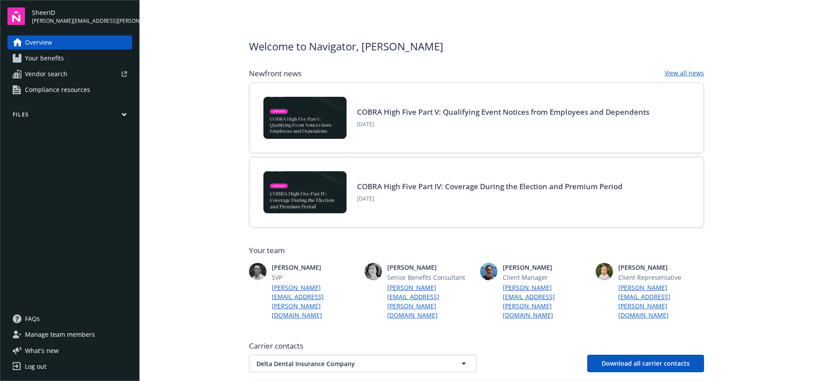  Describe the element at coordinates (347, 363) in the screenshot. I see `span: Delta Dental Insurance Company` at that location.